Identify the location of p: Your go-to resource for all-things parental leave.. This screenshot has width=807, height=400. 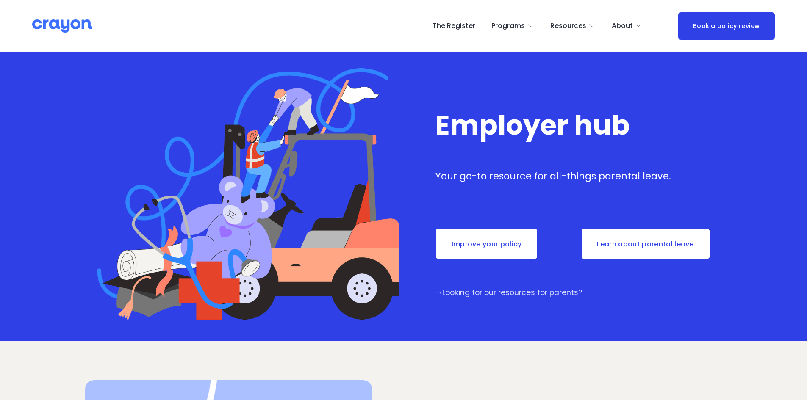
(578, 177).